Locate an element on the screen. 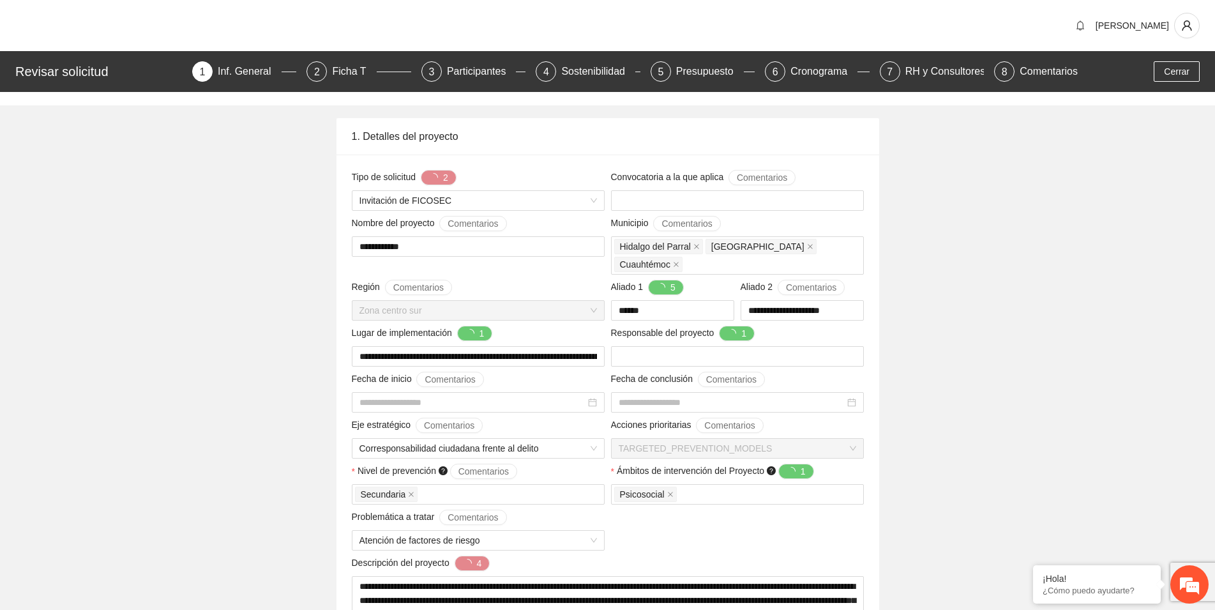 Image resolution: width=1215 pixels, height=610 pixels. div: Comentarios is located at coordinates (1049, 72).